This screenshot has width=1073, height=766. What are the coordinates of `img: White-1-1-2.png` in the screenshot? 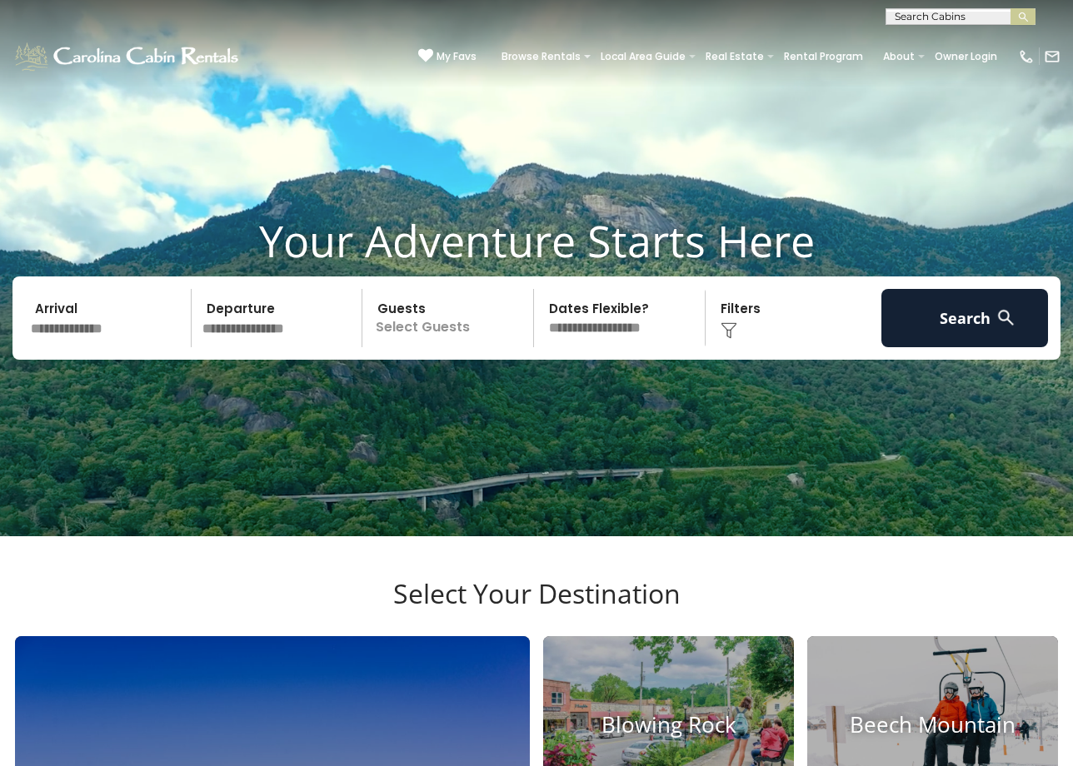 It's located at (127, 57).